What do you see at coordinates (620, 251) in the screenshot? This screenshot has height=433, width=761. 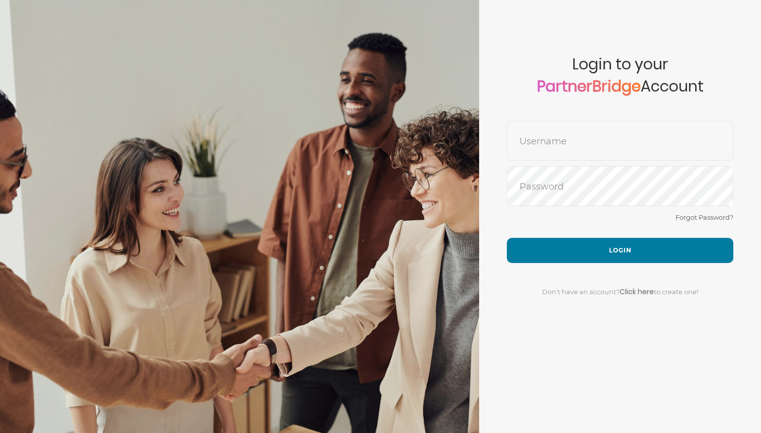 I see `button: Login` at bounding box center [620, 251].